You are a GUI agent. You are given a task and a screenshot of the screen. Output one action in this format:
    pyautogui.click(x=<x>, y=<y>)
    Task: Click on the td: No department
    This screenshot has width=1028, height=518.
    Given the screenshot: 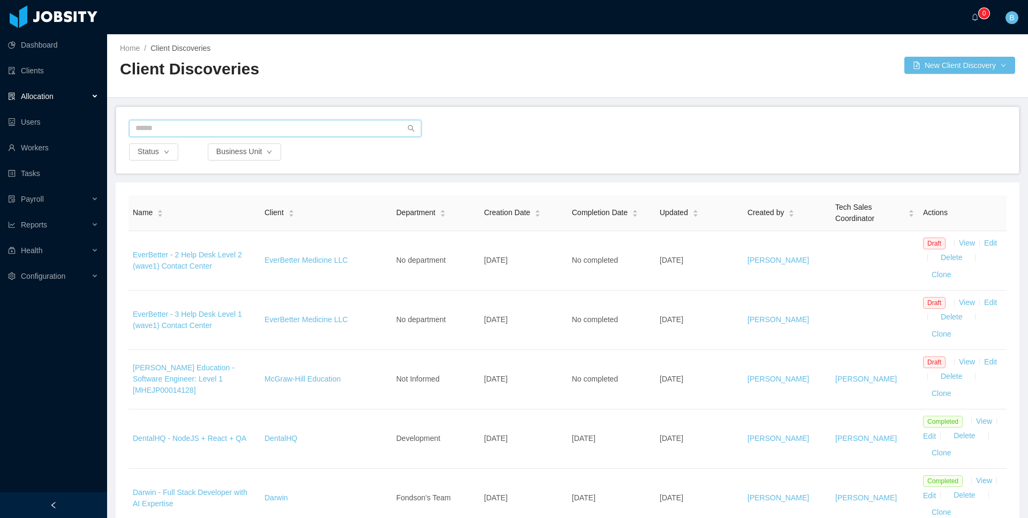 What is the action you would take?
    pyautogui.click(x=436, y=320)
    